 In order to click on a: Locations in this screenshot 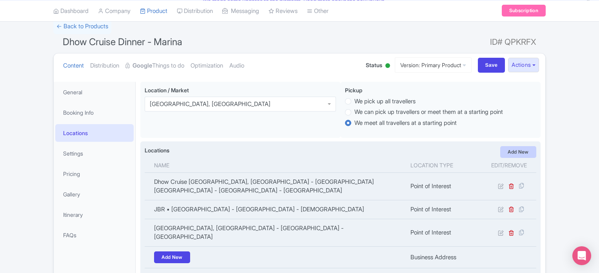, I will do `click(95, 133)`.